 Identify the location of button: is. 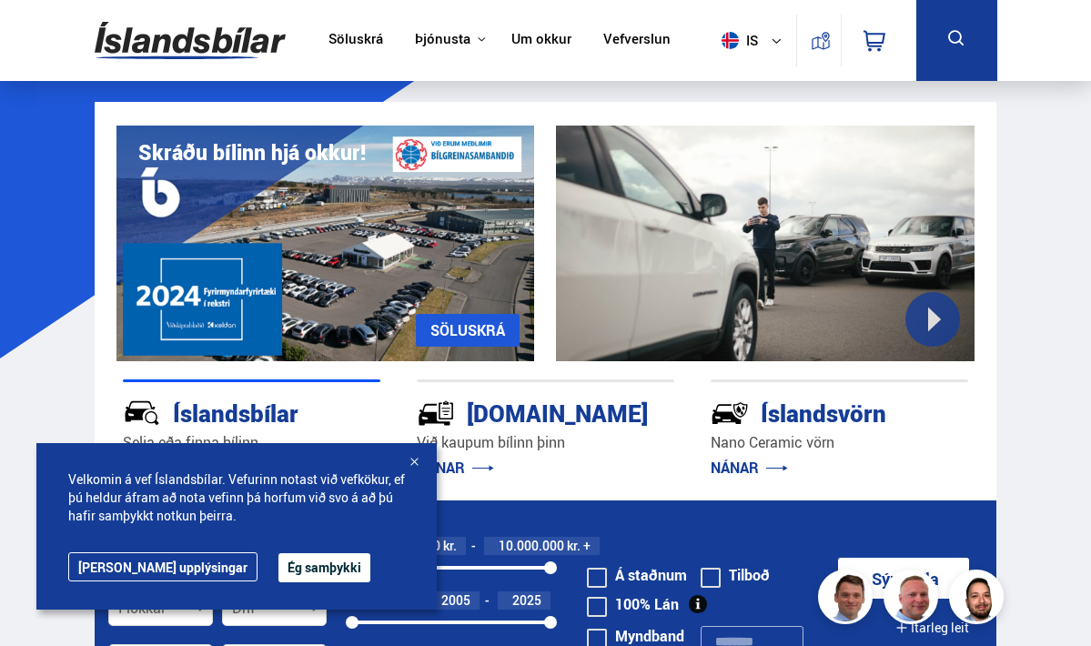
(755, 40).